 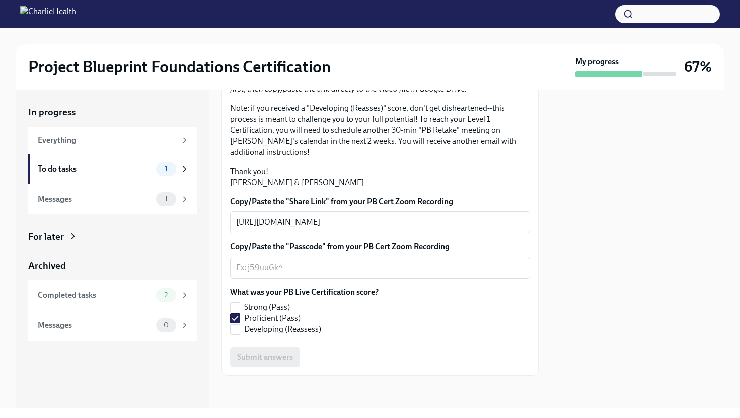 What do you see at coordinates (113, 237) in the screenshot?
I see `a: For later` at bounding box center [113, 237].